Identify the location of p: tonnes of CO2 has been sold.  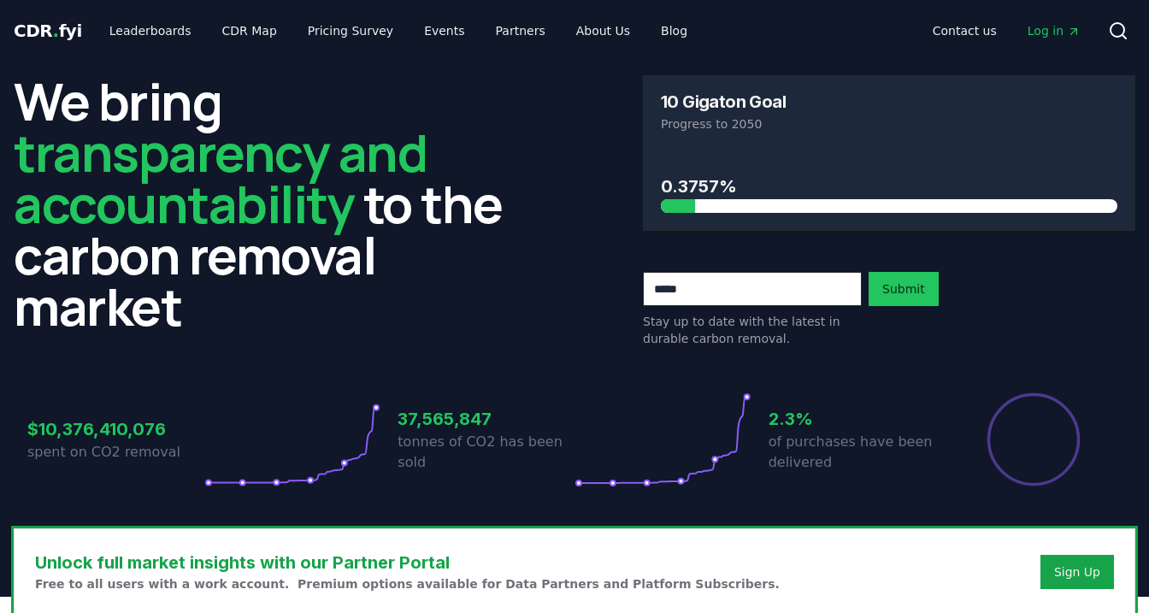
(486, 452).